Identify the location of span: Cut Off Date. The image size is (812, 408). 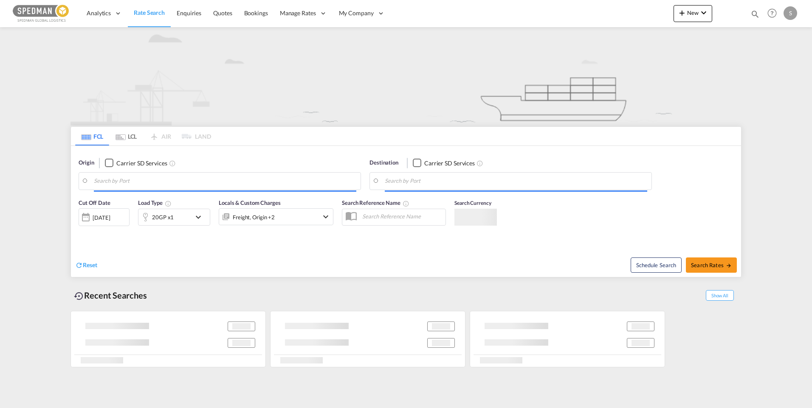
(94, 203).